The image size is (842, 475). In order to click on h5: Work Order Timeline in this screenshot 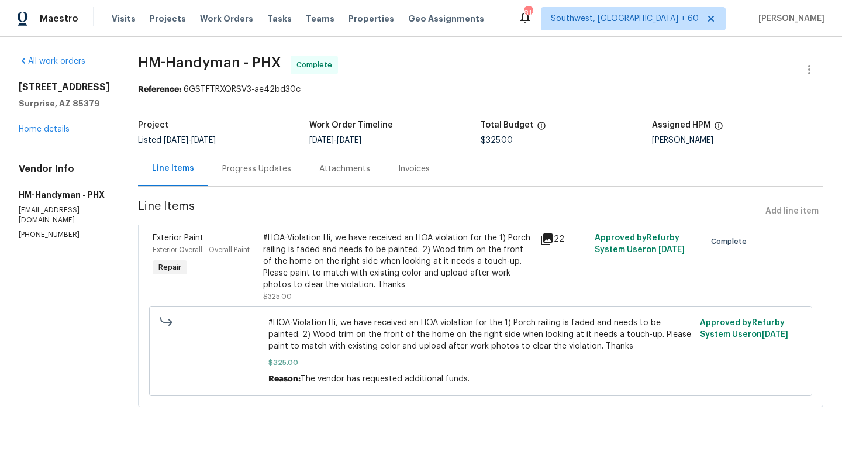, I will do `click(351, 125)`.